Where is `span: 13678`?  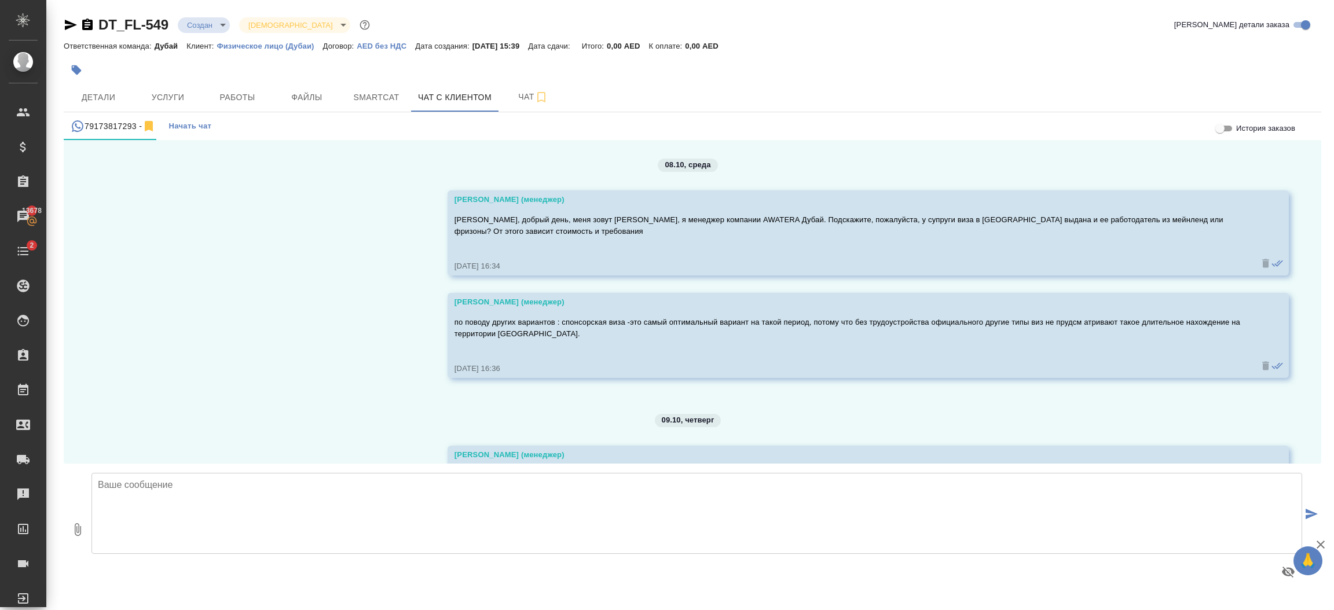
span: 13678 is located at coordinates (32, 211).